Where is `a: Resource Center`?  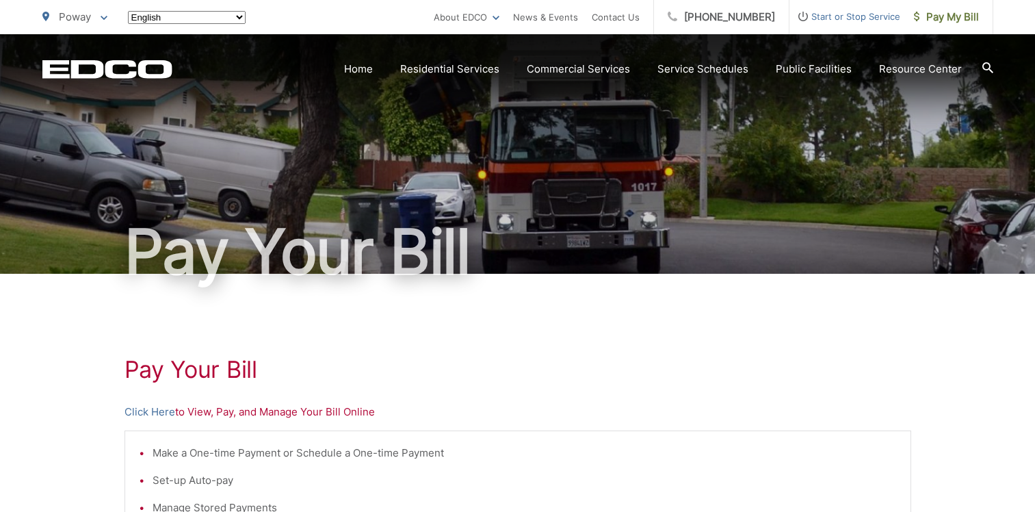
a: Resource Center is located at coordinates (920, 69).